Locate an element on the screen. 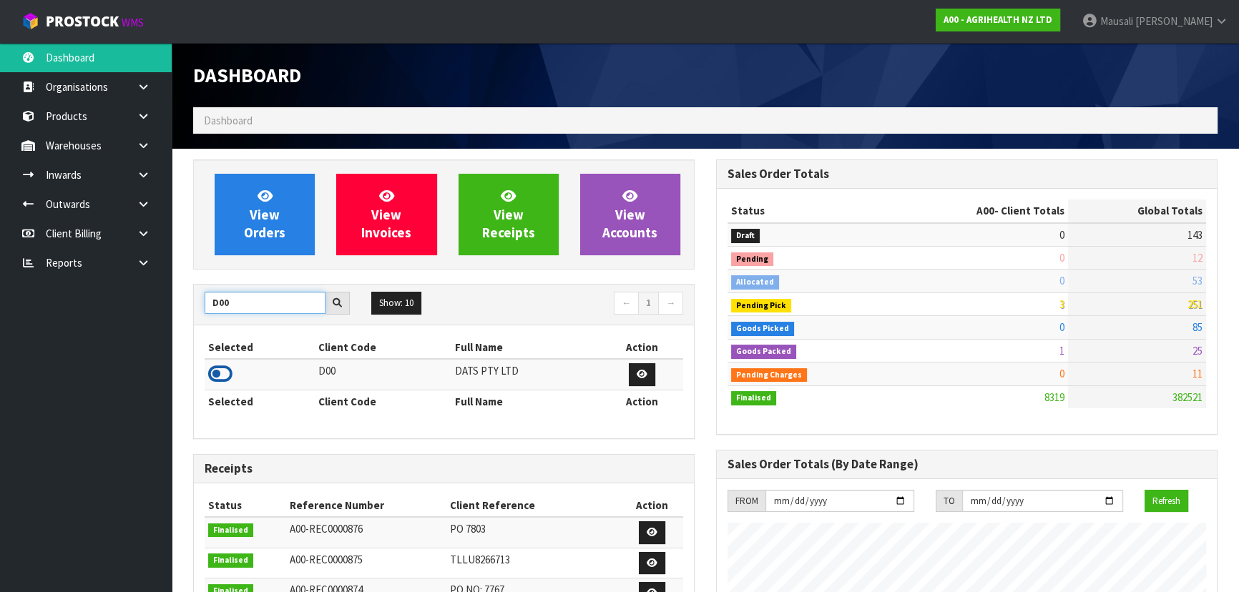  img: cube-alt.png is located at coordinates (30, 21).